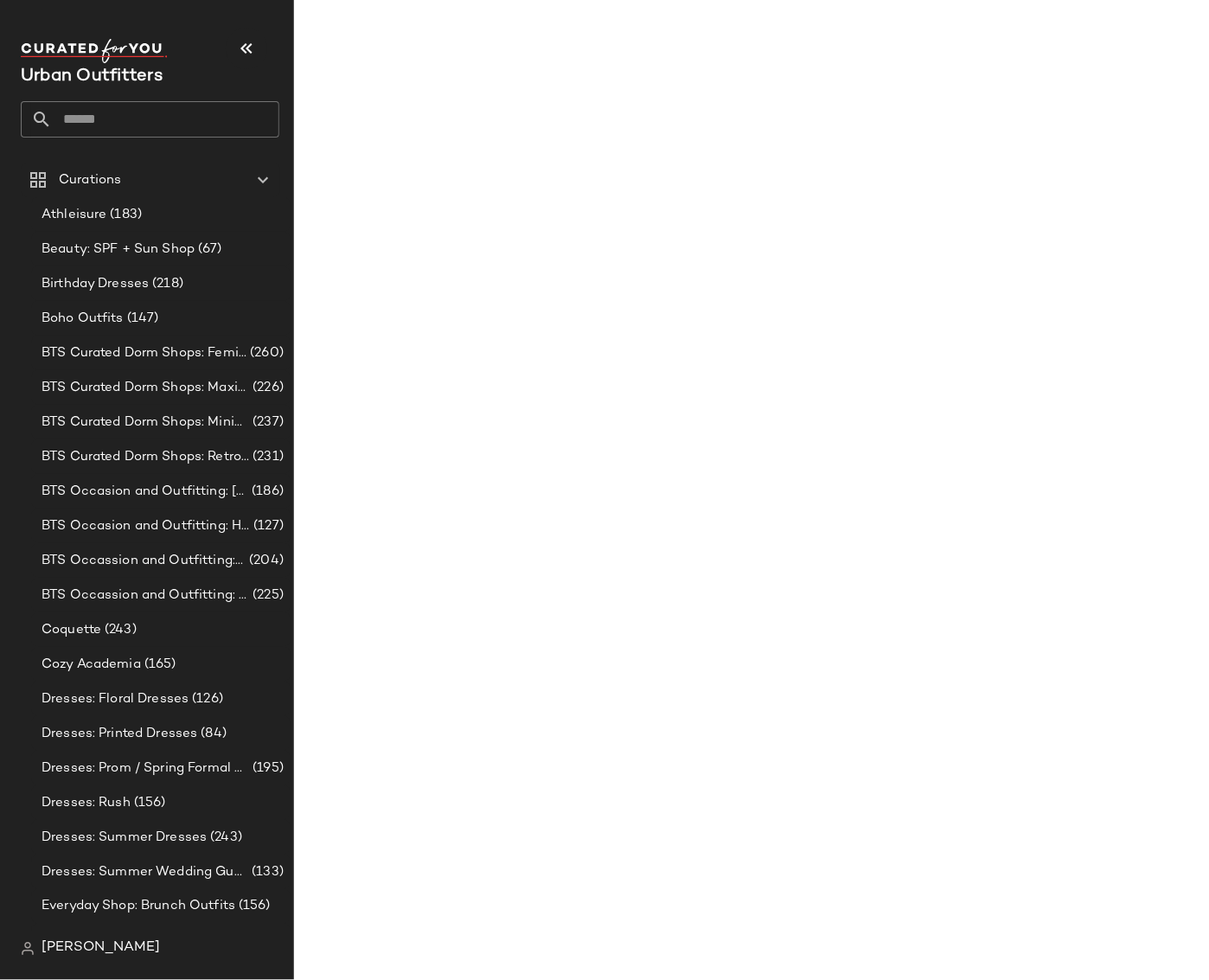  Describe the element at coordinates (266, 456) in the screenshot. I see `span: (231)` at that location.